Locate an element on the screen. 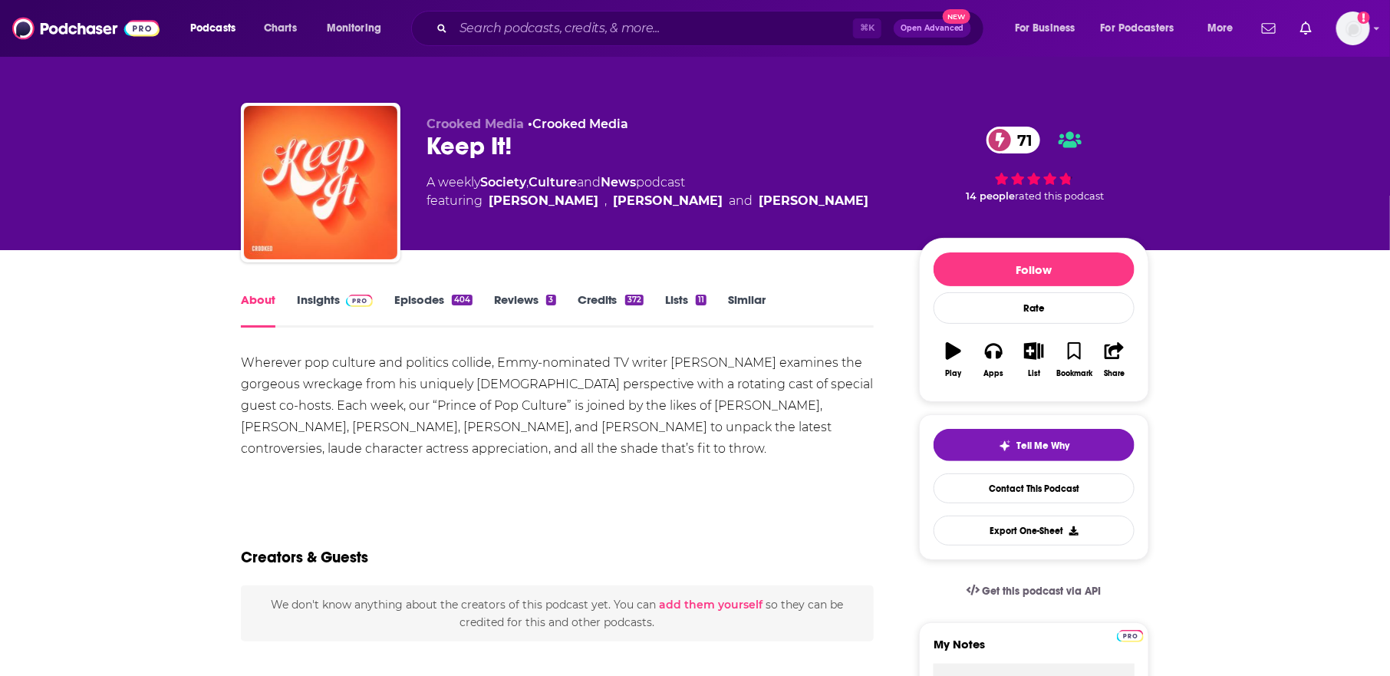  button: List is located at coordinates (1034, 360).